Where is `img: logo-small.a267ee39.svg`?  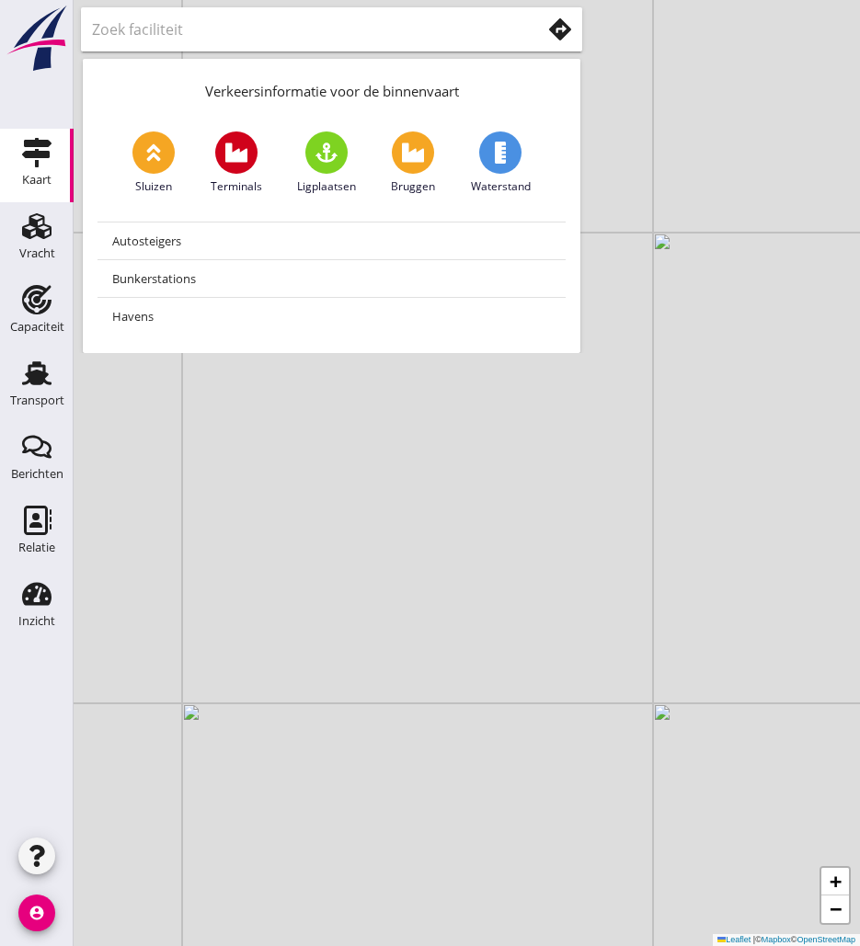 img: logo-small.a267ee39.svg is located at coordinates (37, 39).